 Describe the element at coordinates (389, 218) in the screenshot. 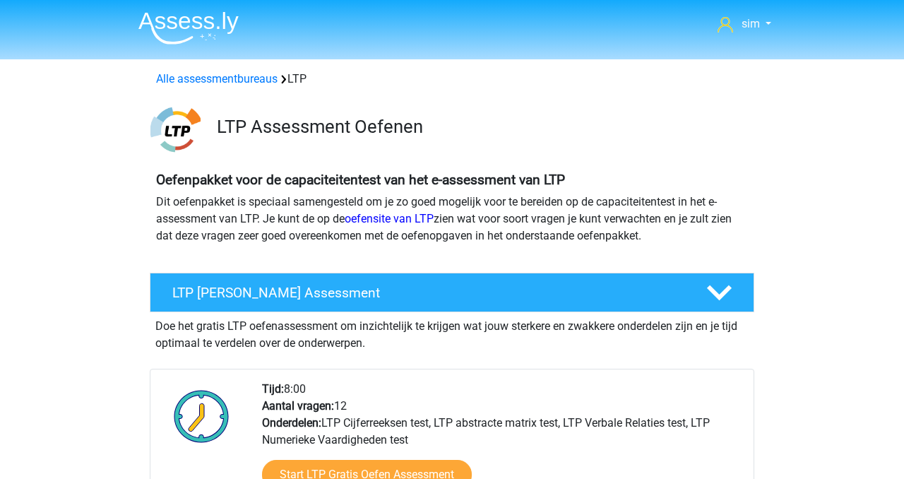

I see `a: oefensite van LTP` at that location.